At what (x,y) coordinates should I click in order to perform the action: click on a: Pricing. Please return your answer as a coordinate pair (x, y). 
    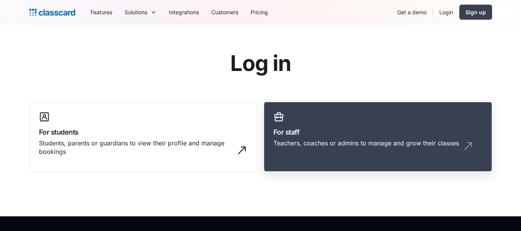
    Looking at the image, I should click on (259, 12).